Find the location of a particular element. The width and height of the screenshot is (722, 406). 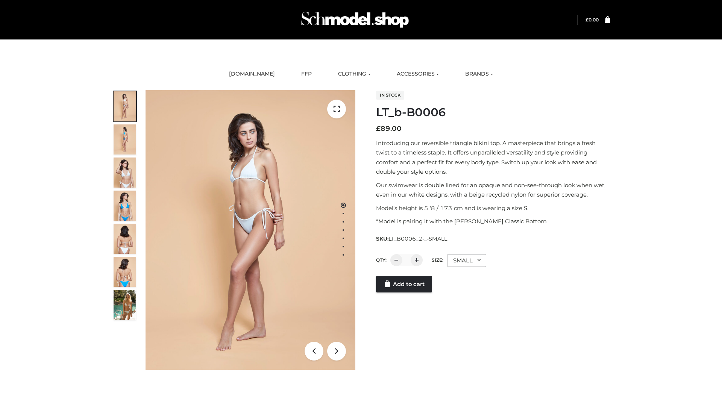

span: SKU: is located at coordinates (412, 239).